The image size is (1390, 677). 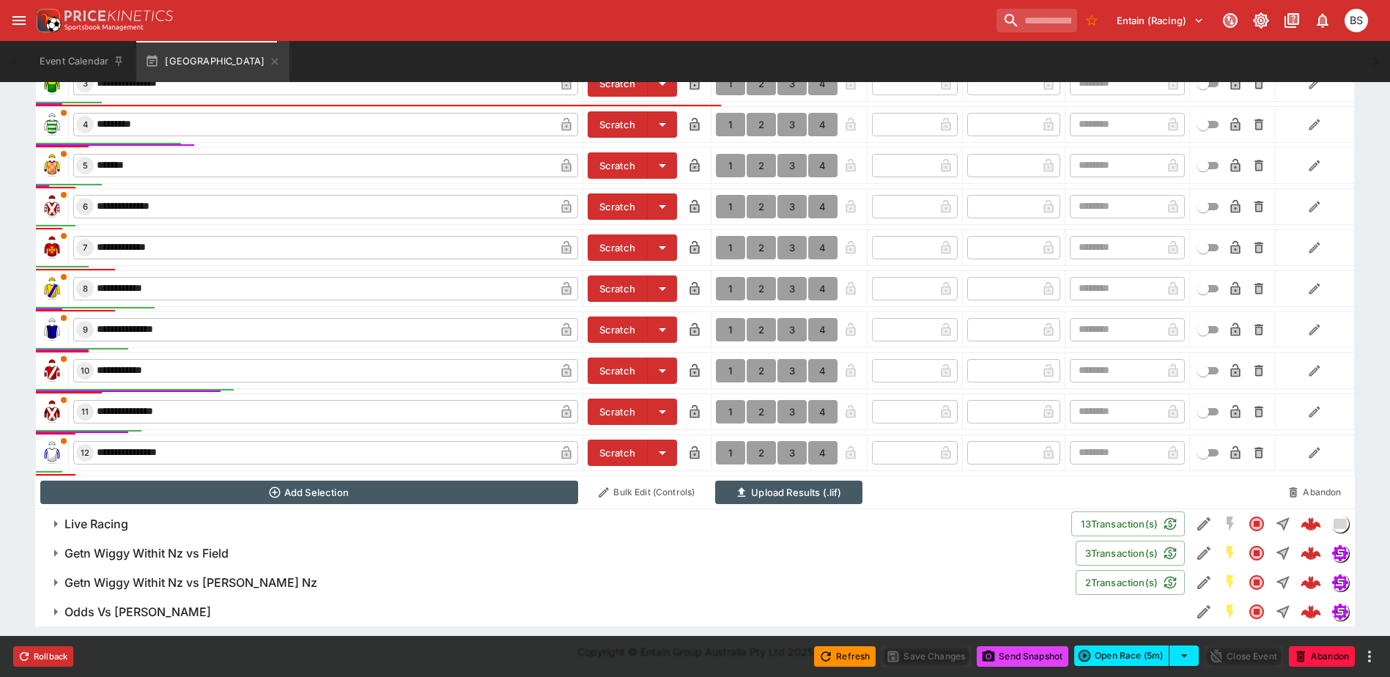 What do you see at coordinates (1230, 524) in the screenshot?
I see `button: SGM Disabled` at bounding box center [1230, 524].